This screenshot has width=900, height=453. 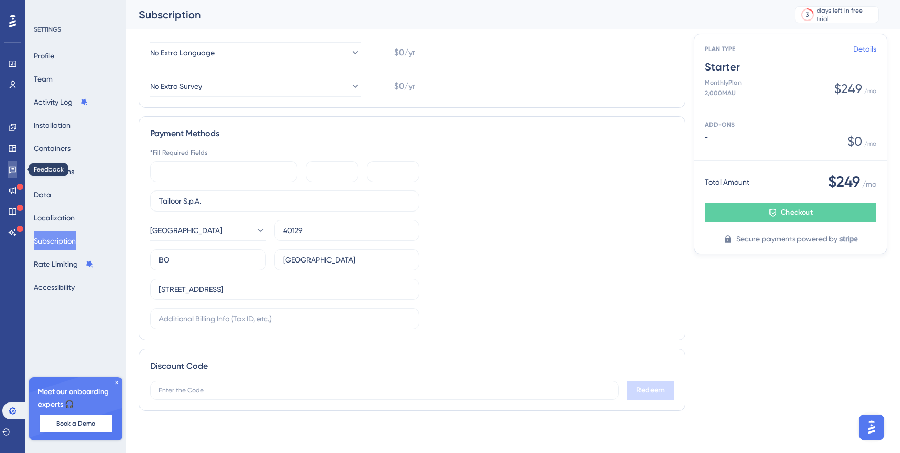 I want to click on button: Book a Demo, so click(x=76, y=423).